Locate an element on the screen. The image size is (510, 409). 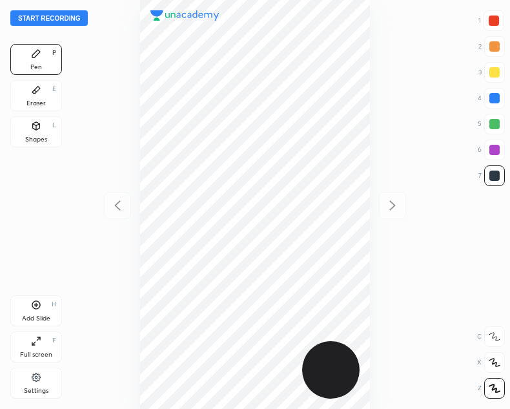
div: L is located at coordinates (54, 125).